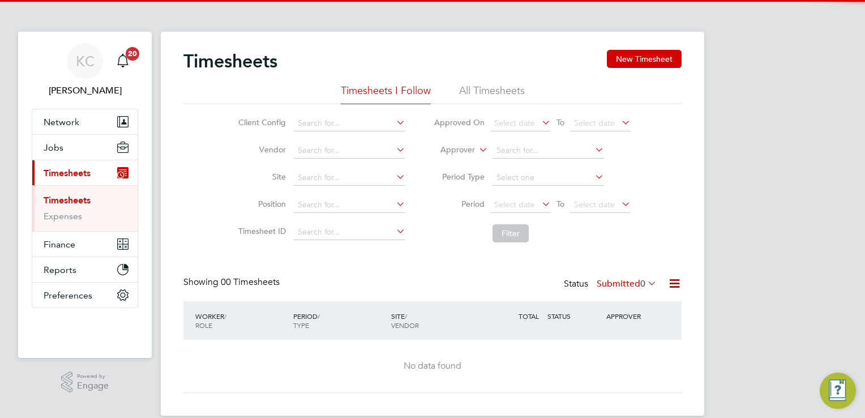 The image size is (865, 418). Describe the element at coordinates (450, 150) in the screenshot. I see `label: Approver` at that location.